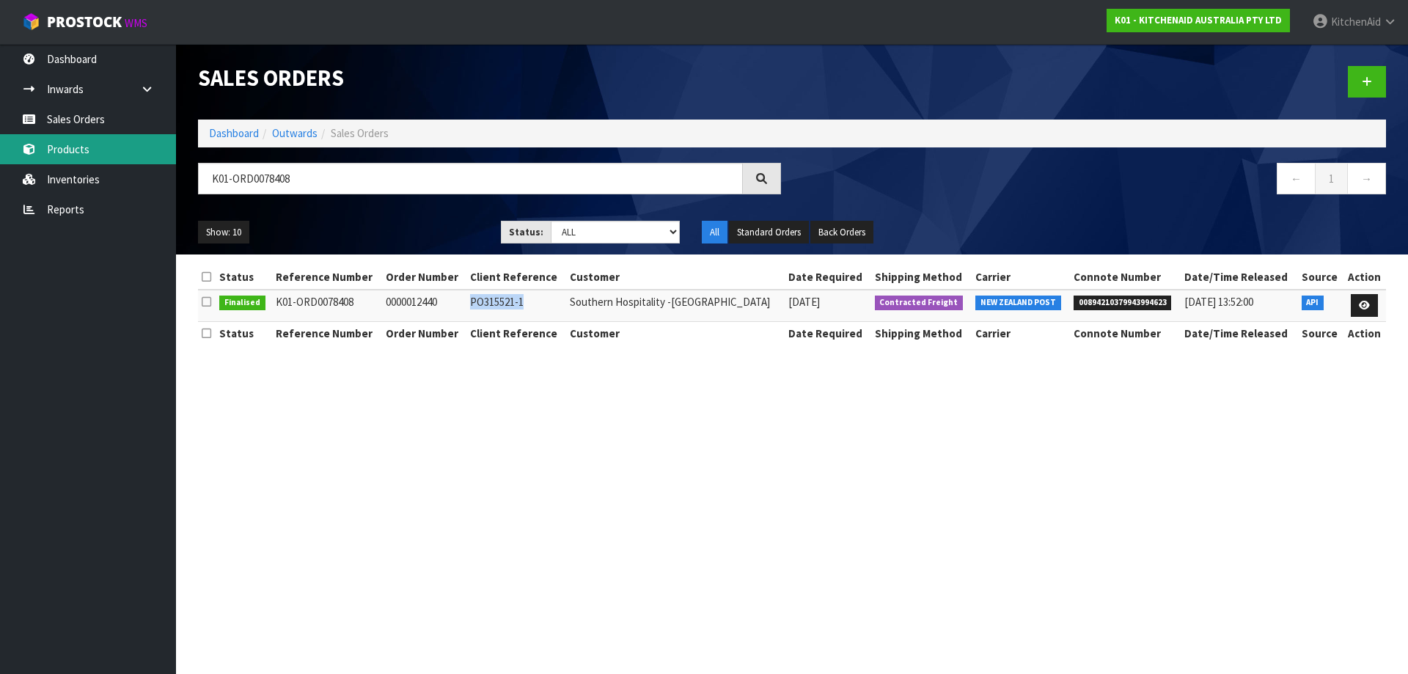  I want to click on a: Dashboard, so click(234, 133).